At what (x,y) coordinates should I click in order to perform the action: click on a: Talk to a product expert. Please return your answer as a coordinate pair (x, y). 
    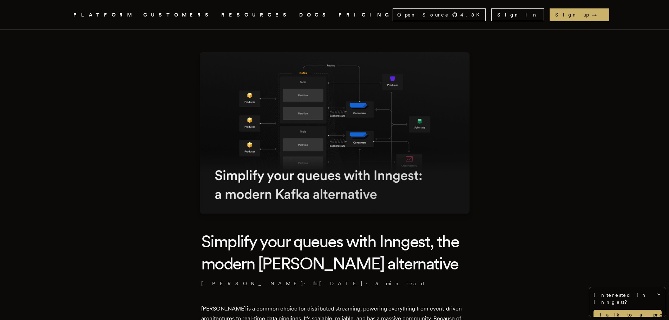
    Looking at the image, I should click on (627, 315).